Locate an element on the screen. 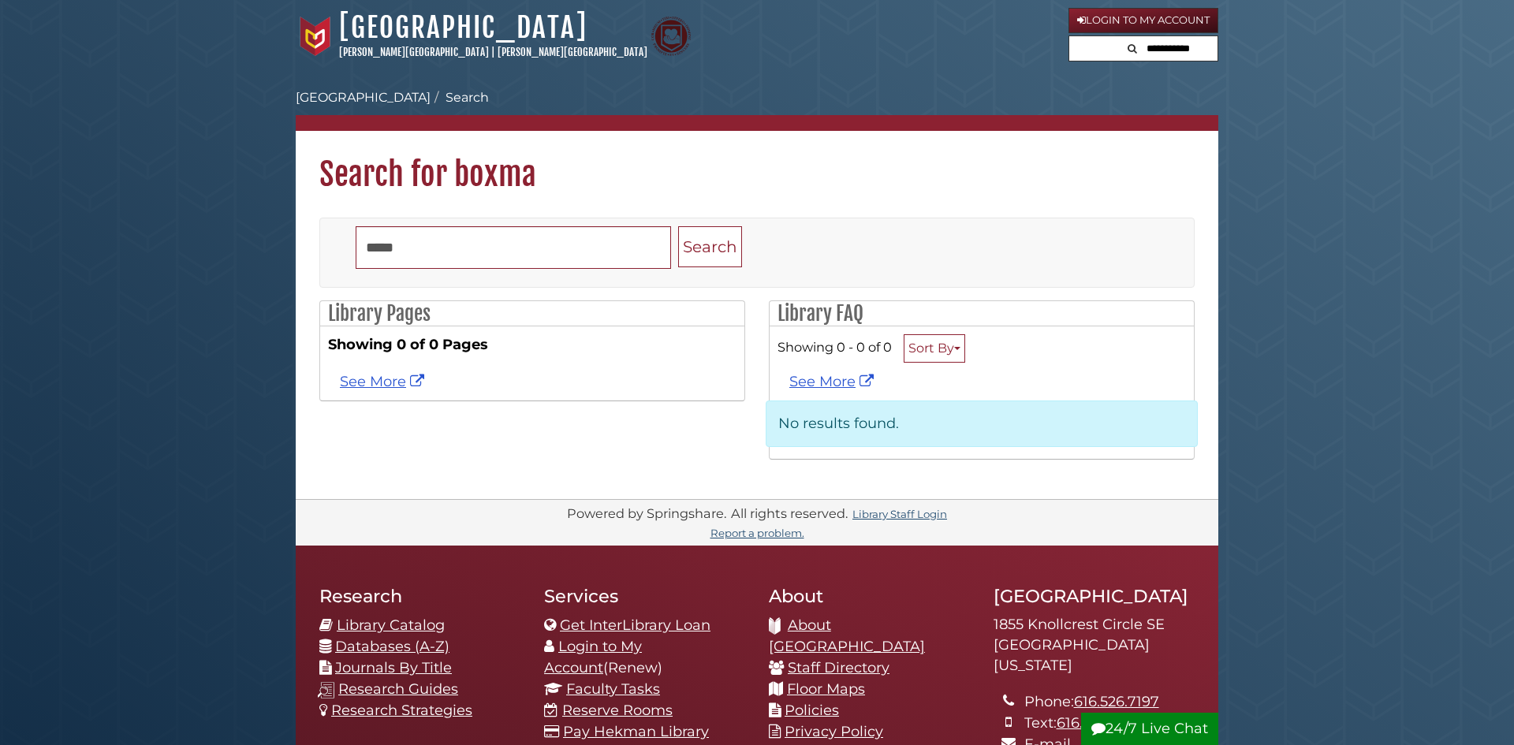 This screenshot has width=1514, height=745. a: Pay Hekman Library is located at coordinates (635, 732).